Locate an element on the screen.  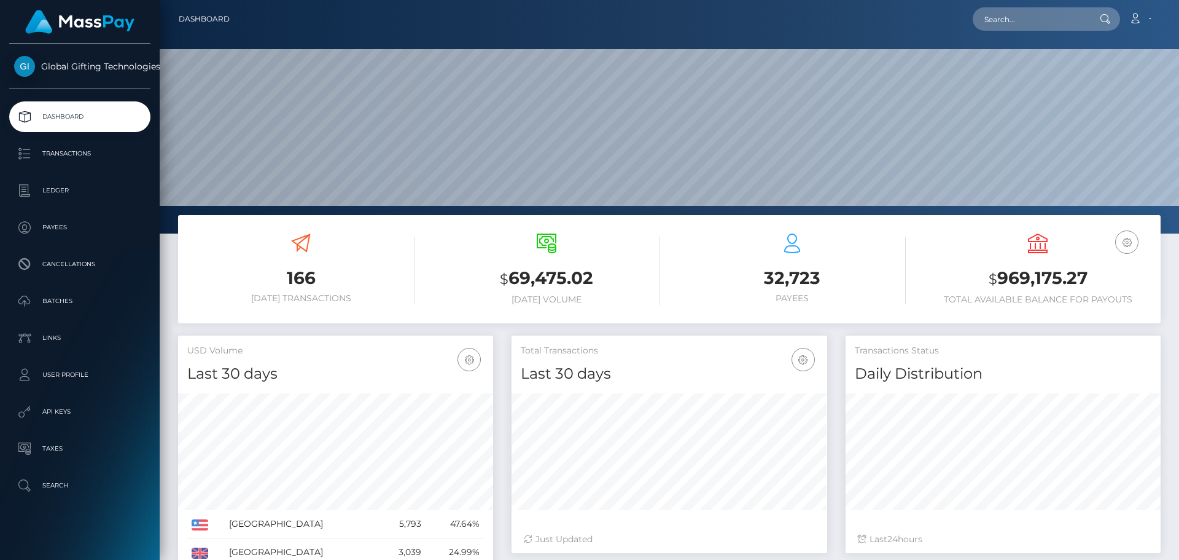
div: Last hours is located at coordinates (1003, 539).